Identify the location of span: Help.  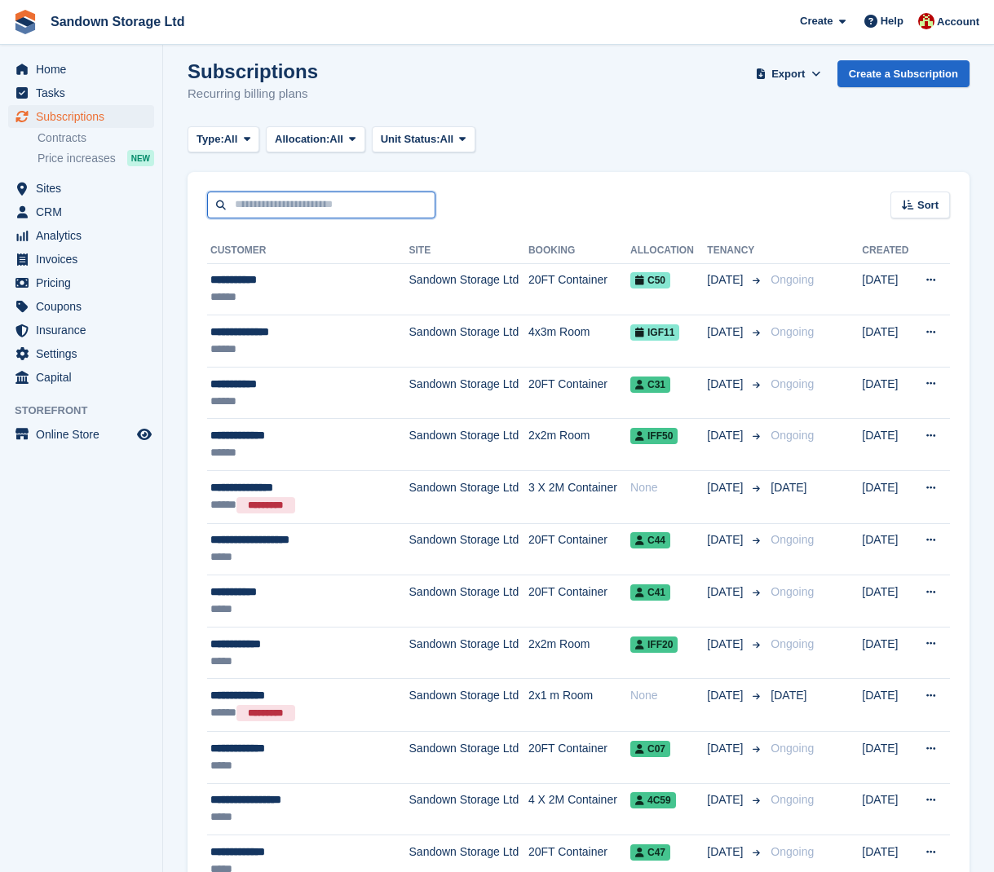
(892, 21).